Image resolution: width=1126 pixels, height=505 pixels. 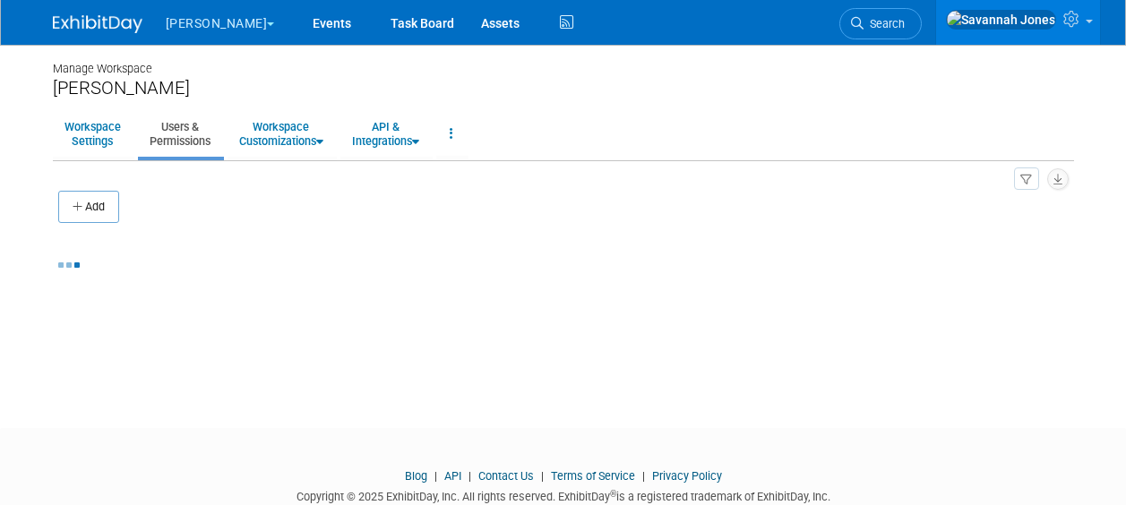 What do you see at coordinates (385, 133) in the screenshot?
I see `a: API &Integrations` at bounding box center [385, 133].